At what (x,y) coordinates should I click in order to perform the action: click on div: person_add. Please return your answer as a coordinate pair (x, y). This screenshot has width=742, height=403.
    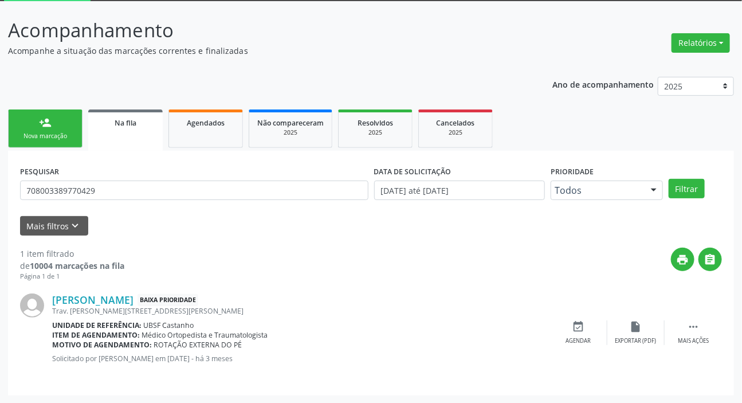
    Looking at the image, I should click on (45, 123).